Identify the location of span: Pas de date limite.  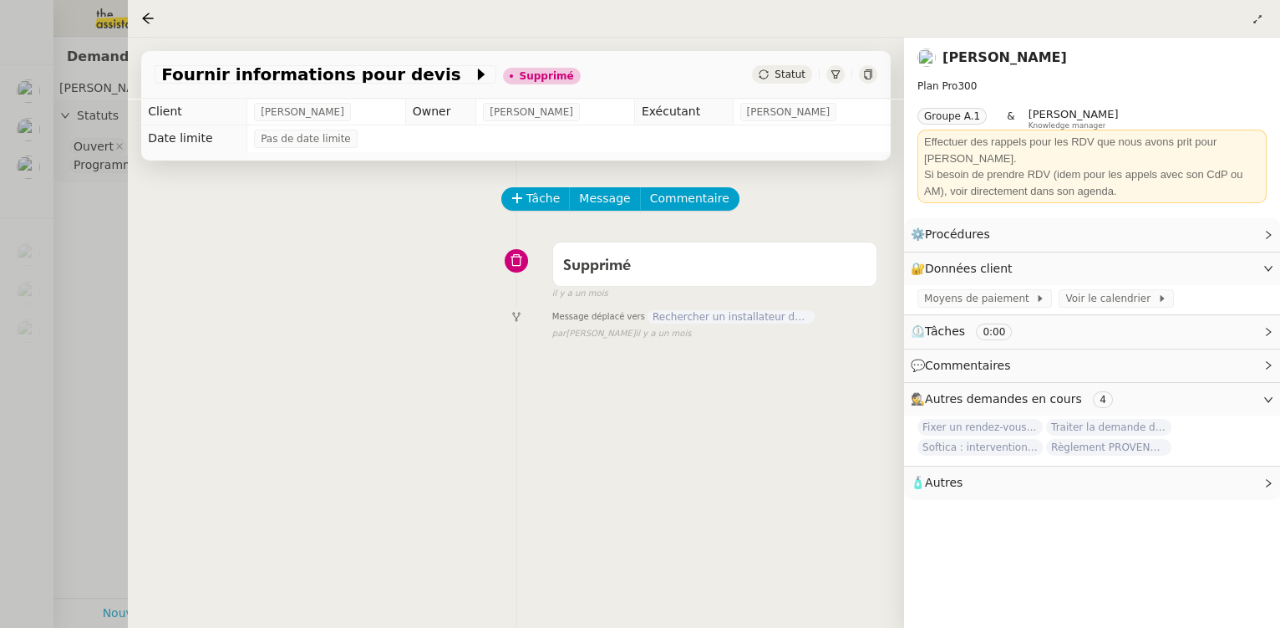
(306, 139).